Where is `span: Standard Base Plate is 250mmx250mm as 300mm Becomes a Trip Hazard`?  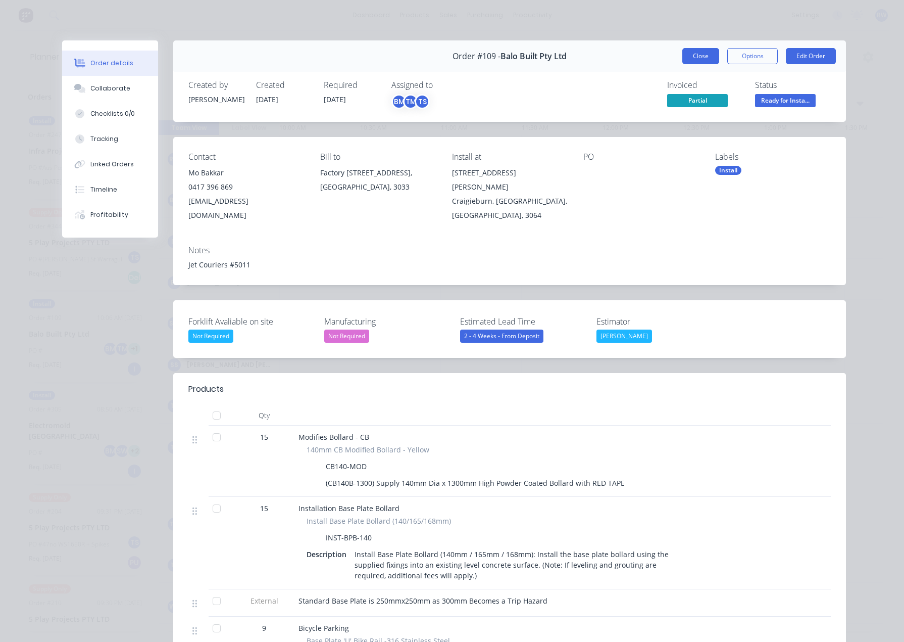 span: Standard Base Plate is 250mmx250mm as 300mm Becomes a Trip Hazard is located at coordinates (423, 600).